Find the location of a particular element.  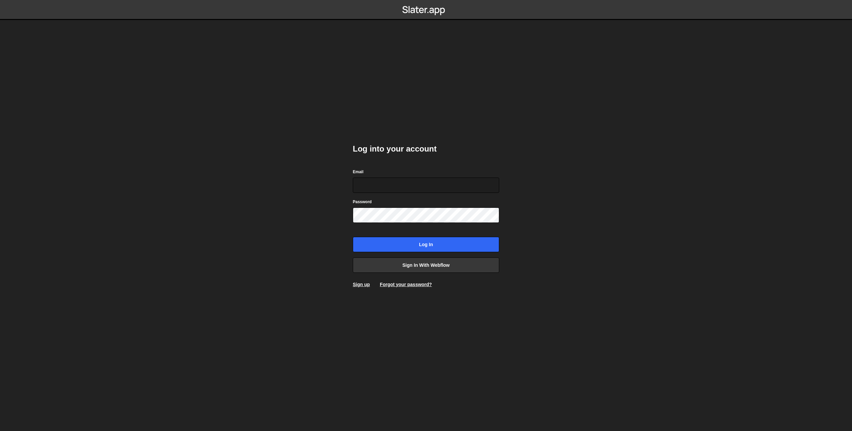

input: Log in is located at coordinates (426, 244).